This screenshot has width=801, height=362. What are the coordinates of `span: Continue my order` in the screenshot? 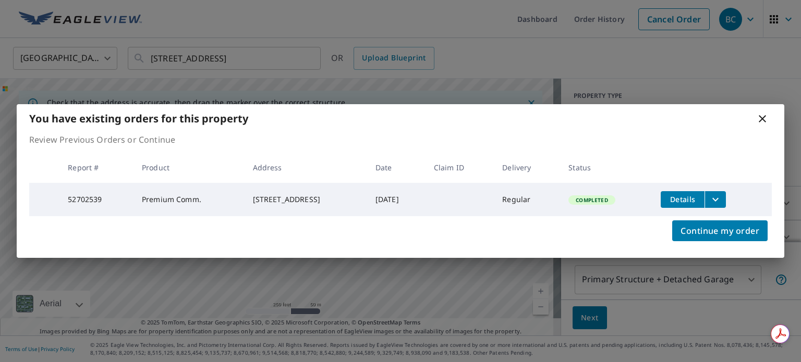 It's located at (719, 231).